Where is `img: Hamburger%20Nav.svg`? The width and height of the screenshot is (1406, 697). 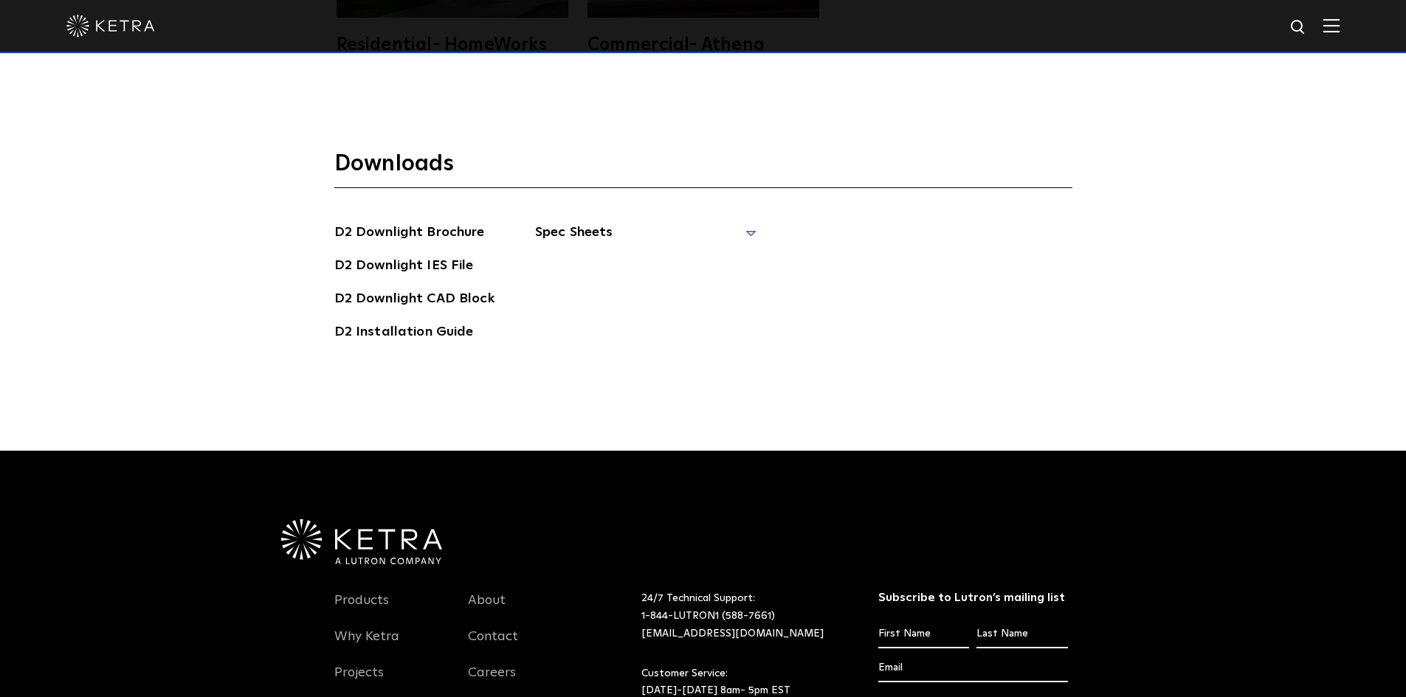
img: Hamburger%20Nav.svg is located at coordinates (1331, 25).